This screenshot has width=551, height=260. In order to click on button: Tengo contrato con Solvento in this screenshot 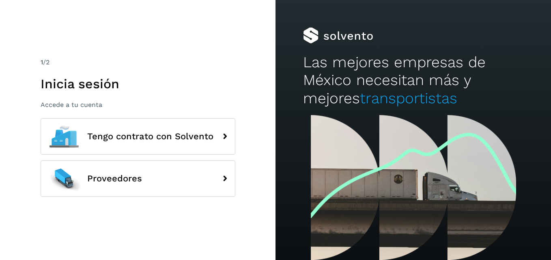, I will do `click(138, 137)`.